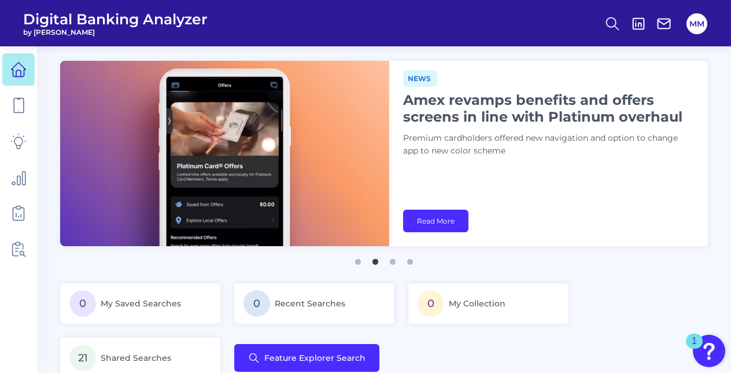 This screenshot has height=373, width=731. Describe the element at coordinates (115, 19) in the screenshot. I see `span: Digital Banking Analyzer` at that location.